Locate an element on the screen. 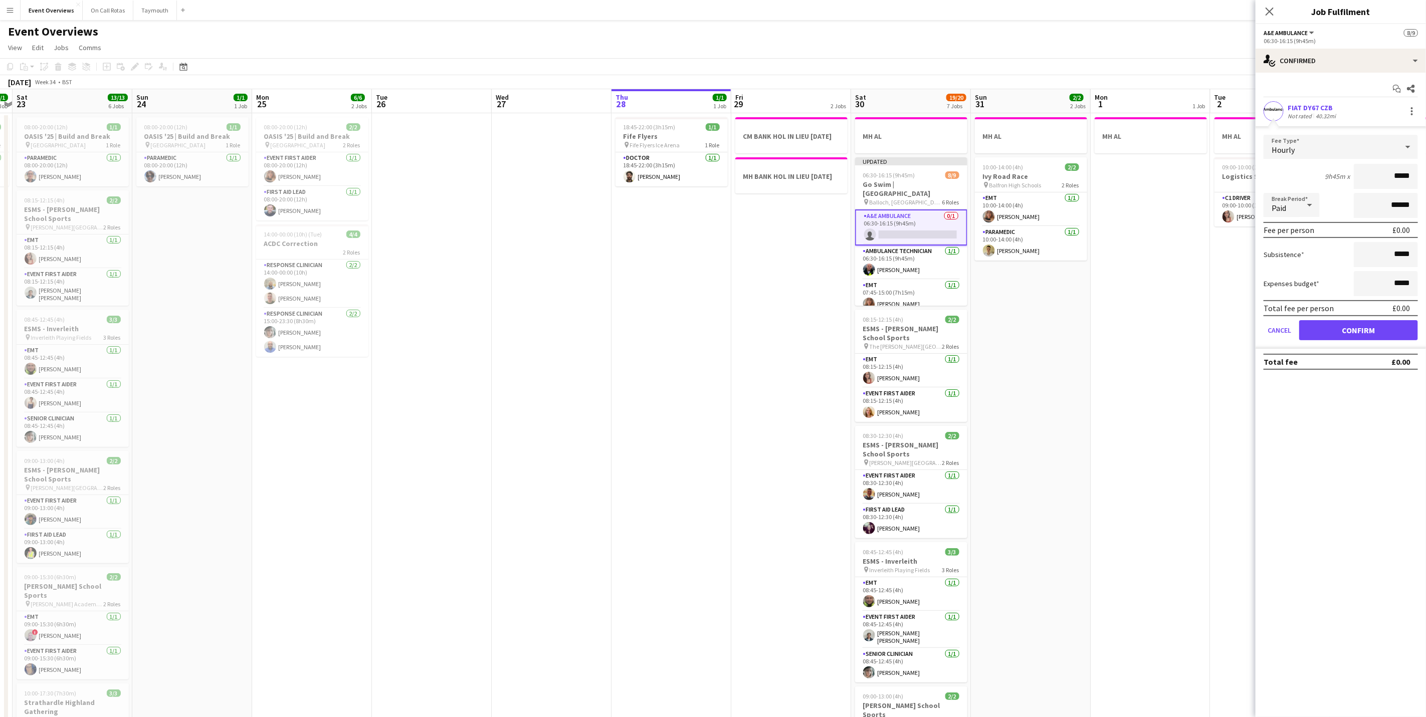 The image size is (1426, 717). div: 9h45m x is located at coordinates (1338, 176).